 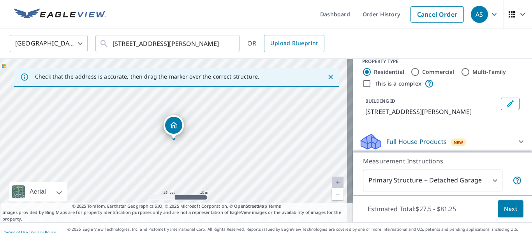 I want to click on button: Edit building 1, so click(x=510, y=104).